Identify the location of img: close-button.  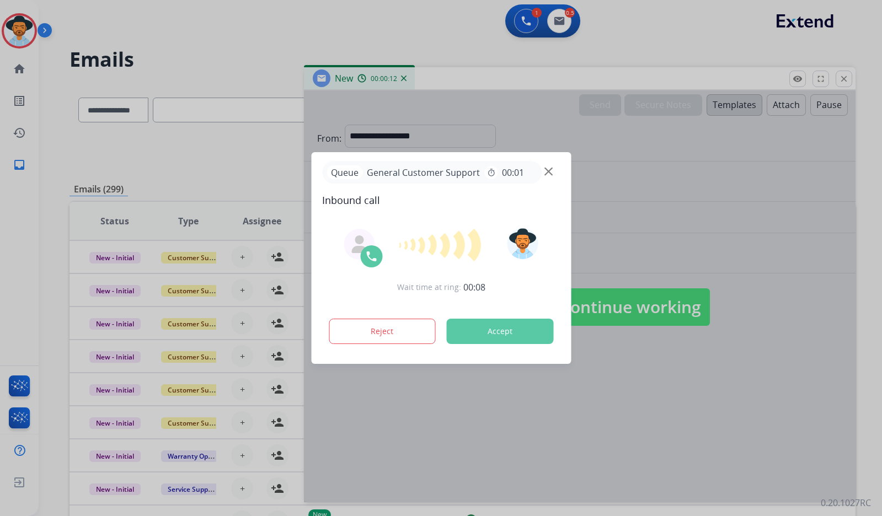
(548, 172).